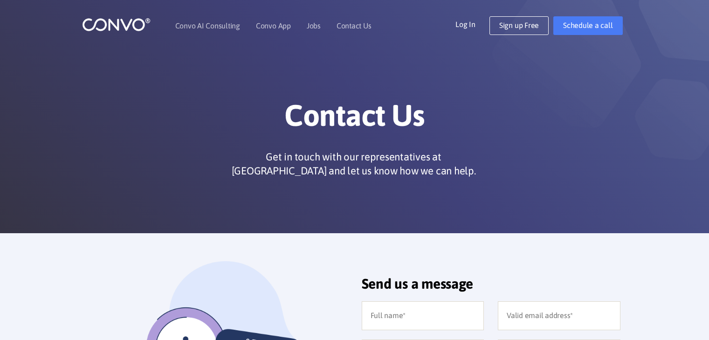 This screenshot has height=340, width=709. Describe the element at coordinates (587, 26) in the screenshot. I see `a: Schedule a call` at that location.